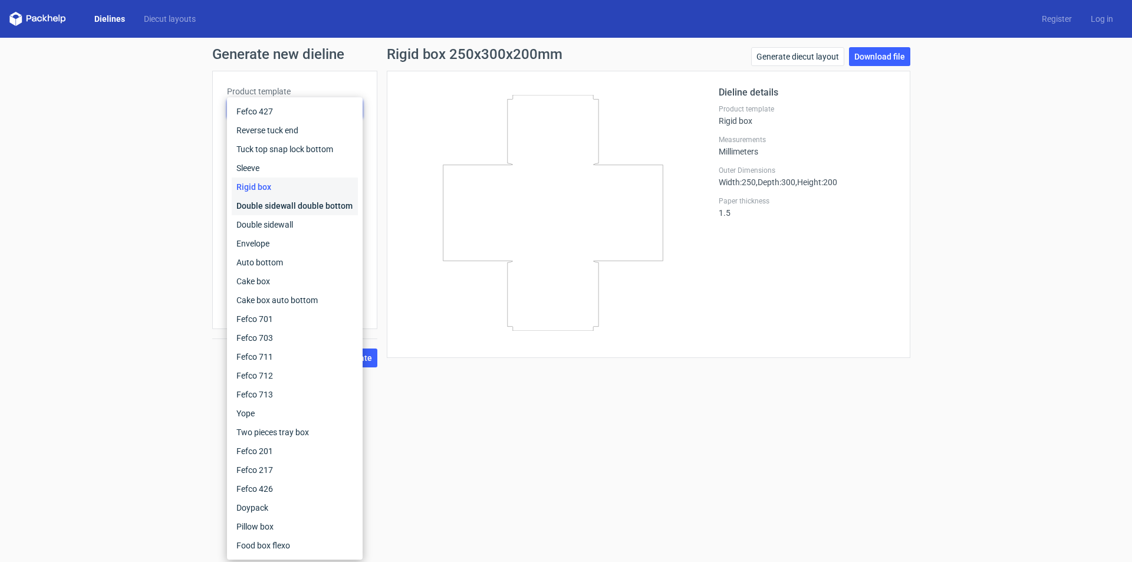 The image size is (1132, 562). What do you see at coordinates (807, 207) in the screenshot?
I see `div: 1.5` at bounding box center [807, 207].